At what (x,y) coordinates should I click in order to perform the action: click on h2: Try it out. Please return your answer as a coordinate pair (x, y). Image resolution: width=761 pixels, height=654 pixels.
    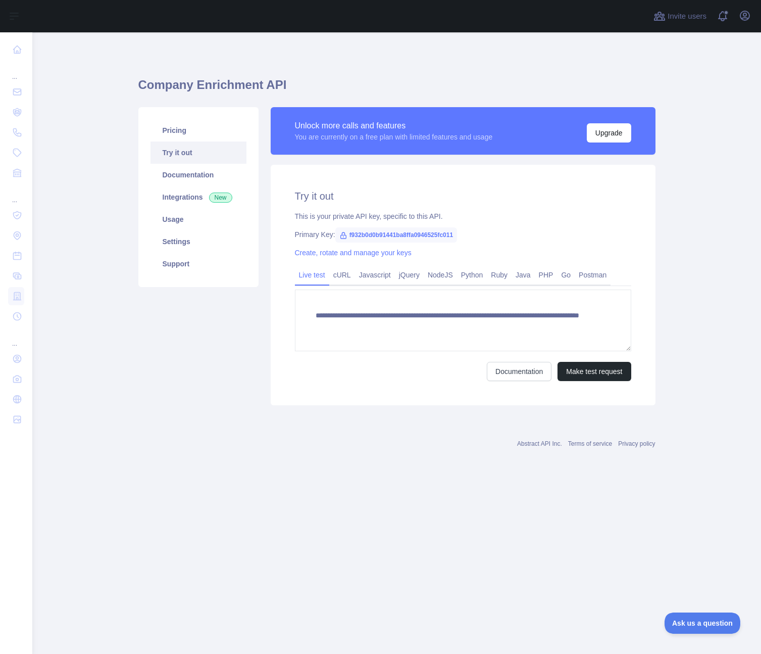
    Looking at the image, I should click on (463, 196).